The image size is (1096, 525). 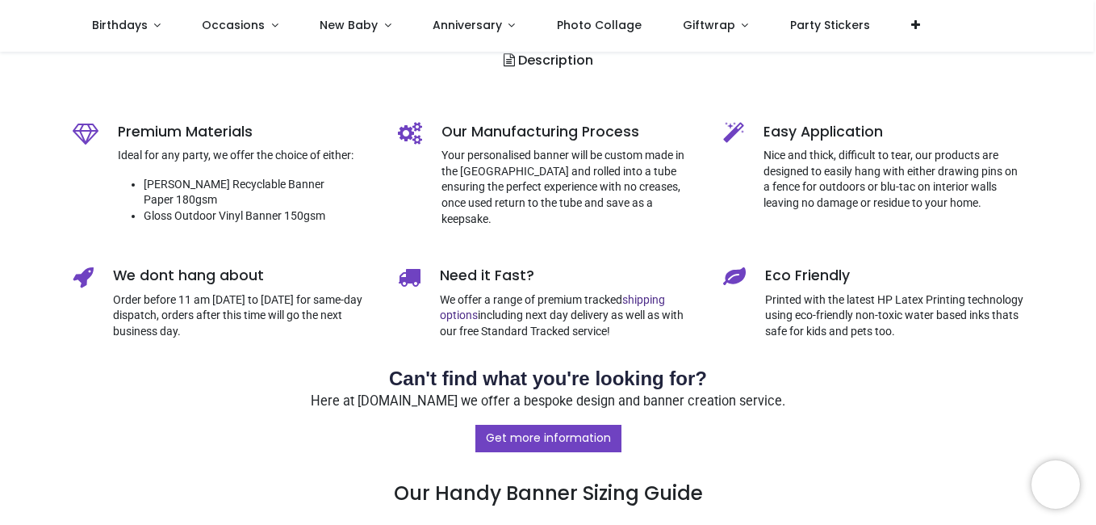 I want to click on h5: Our Manufacturing Process, so click(x=570, y=132).